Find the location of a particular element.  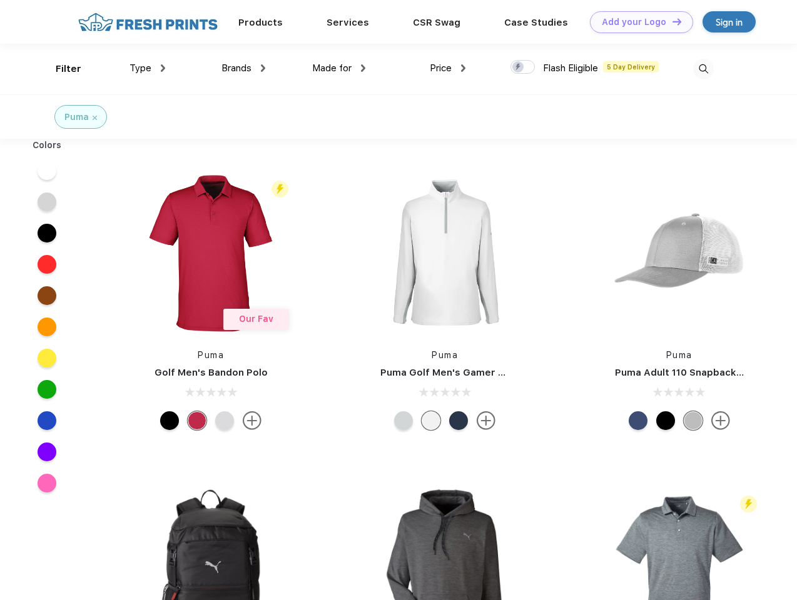

a: CSR Swag is located at coordinates (436, 23).